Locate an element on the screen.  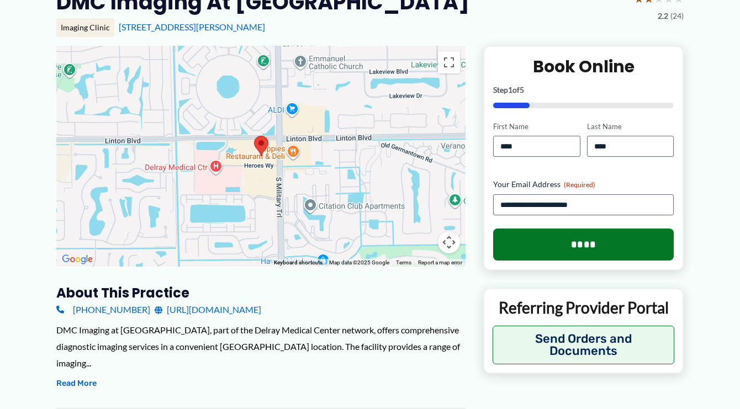
a: Open this area in Google Maps (opens a new window) is located at coordinates (77, 260).